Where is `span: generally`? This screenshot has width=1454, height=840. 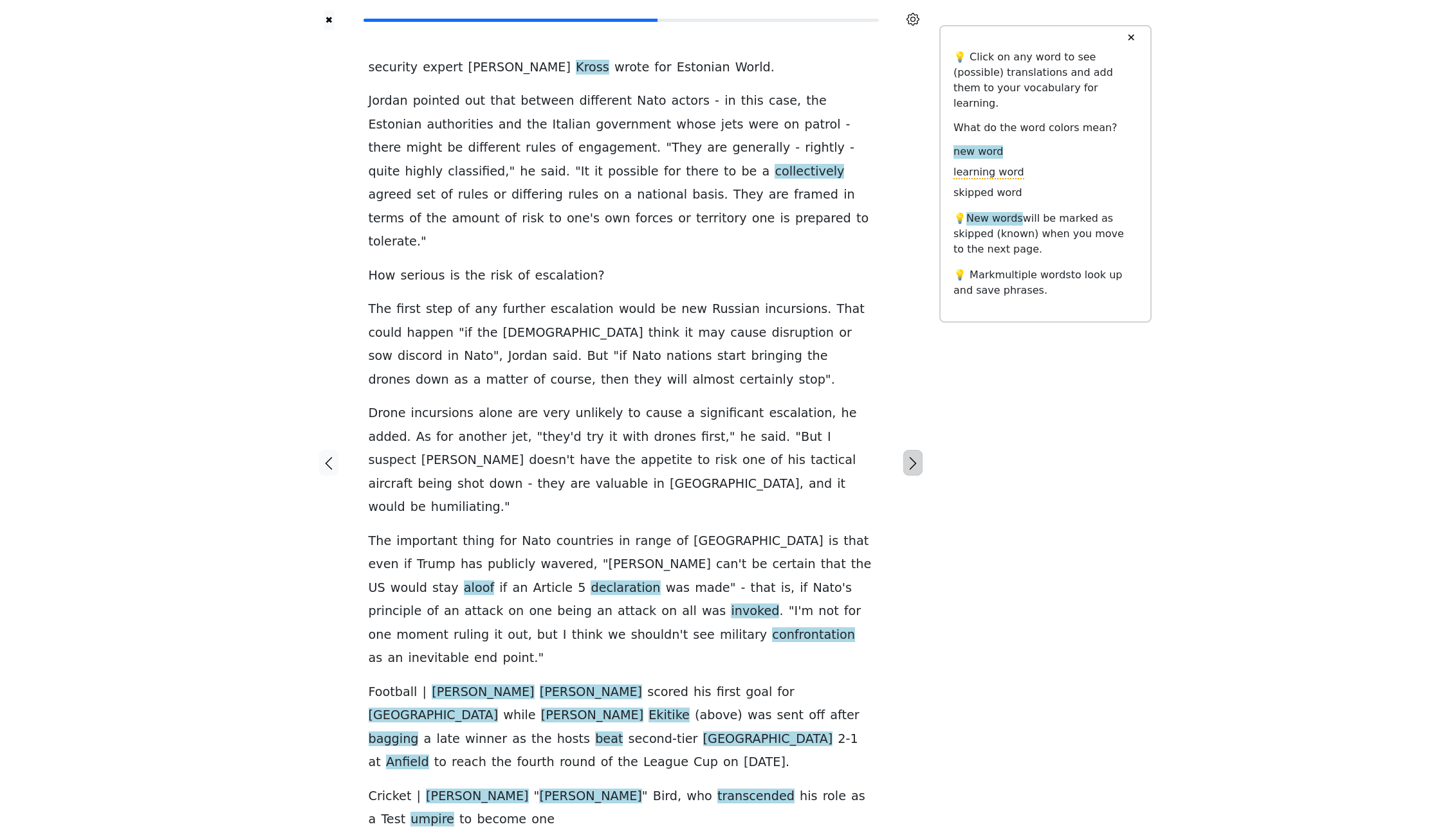
span: generally is located at coordinates (761, 147).